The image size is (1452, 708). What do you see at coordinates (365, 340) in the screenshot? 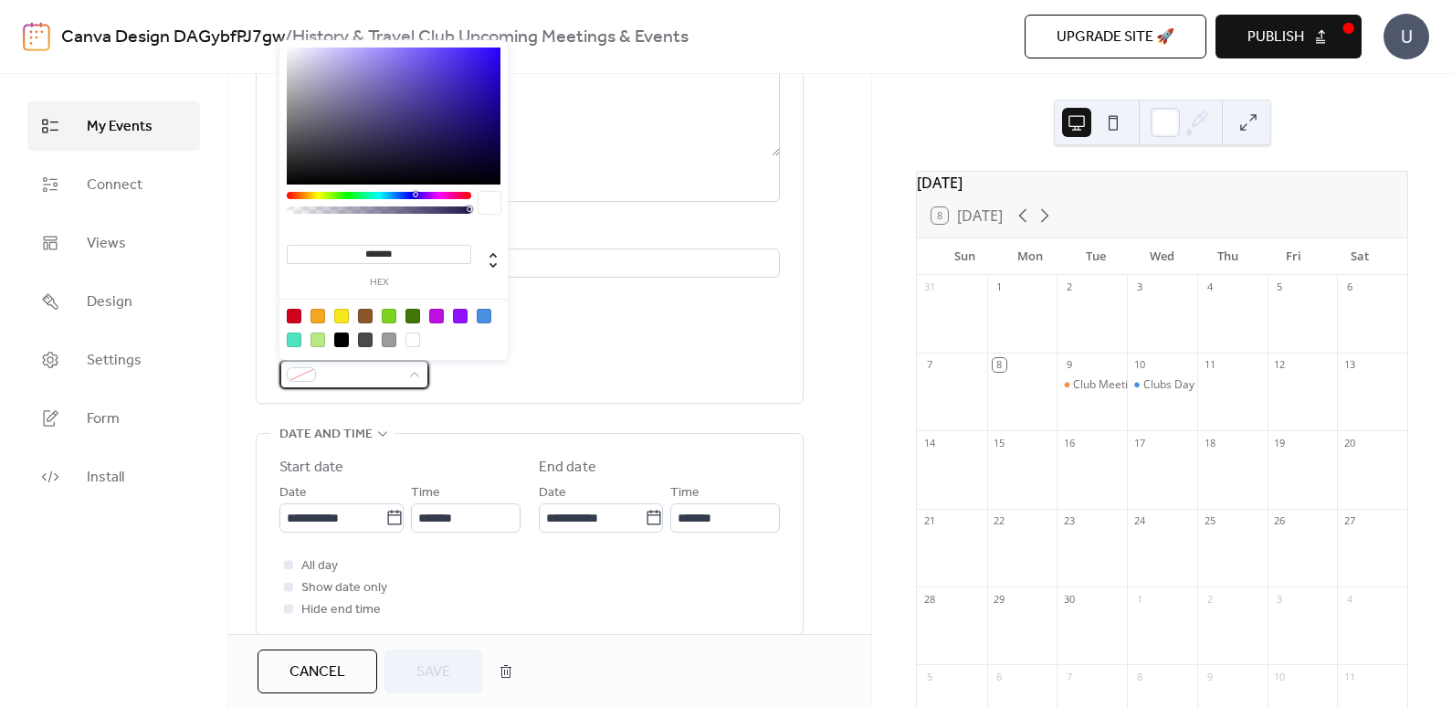
I see `div: #4A4A4A` at bounding box center [365, 340].